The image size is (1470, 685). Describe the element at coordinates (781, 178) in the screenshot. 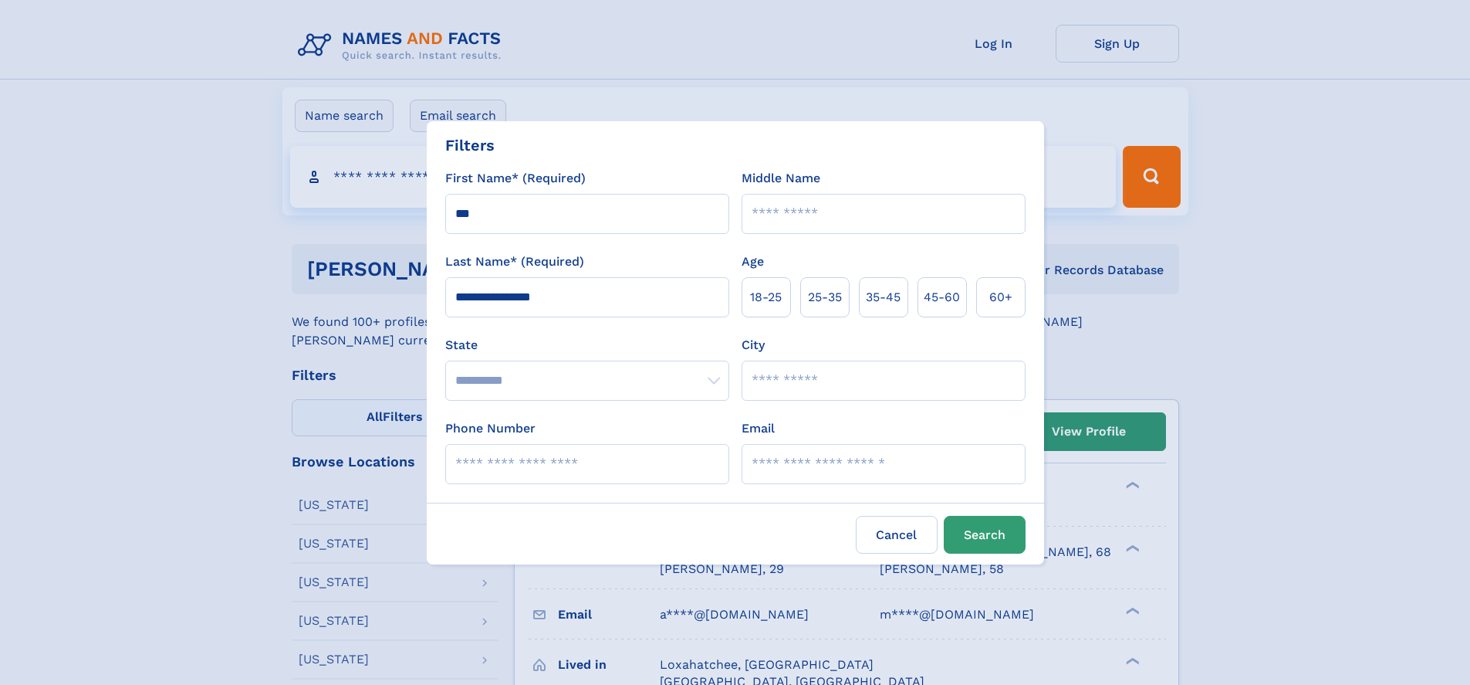

I see `label: Middle Name` at that location.